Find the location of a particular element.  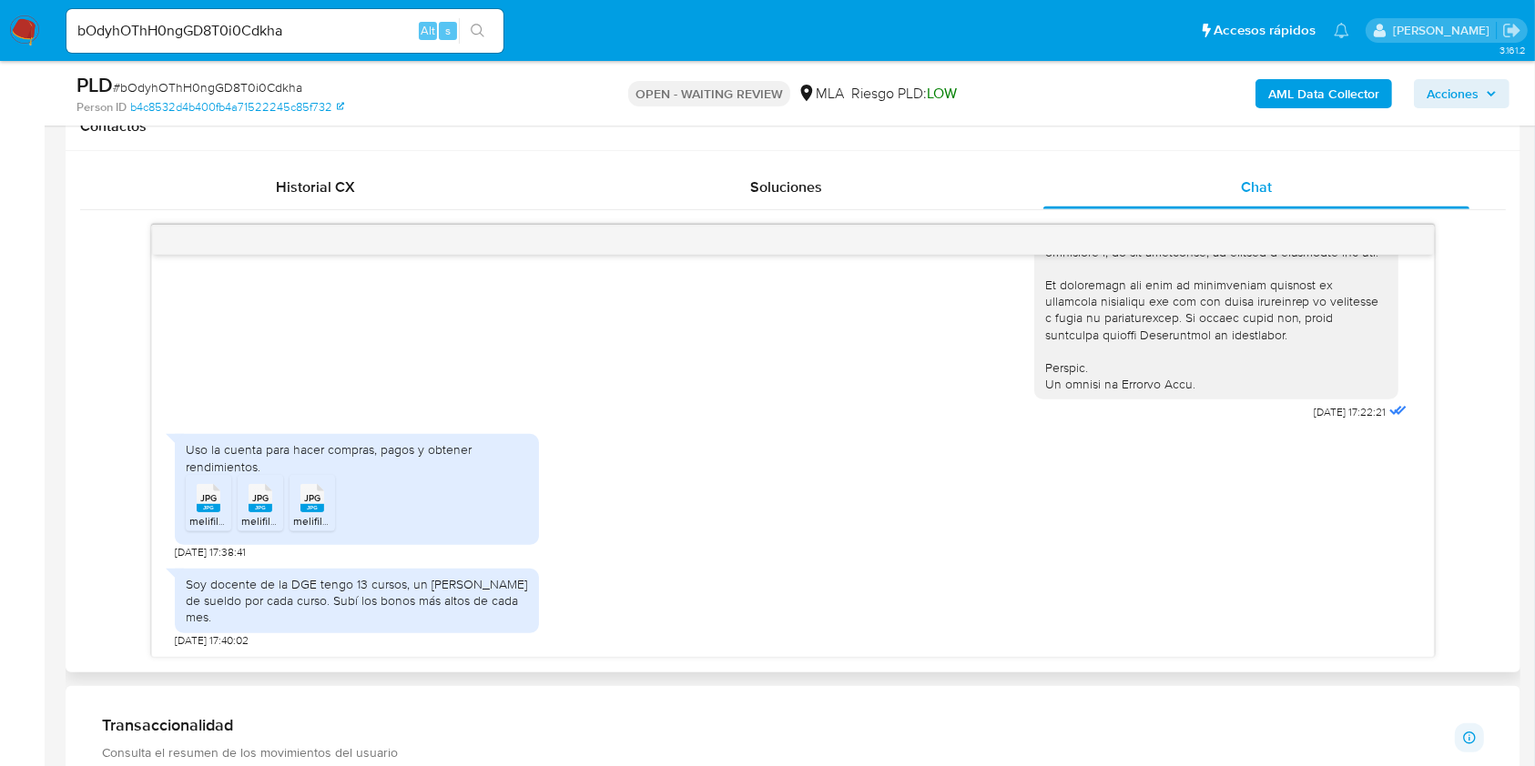

div: Uso la cuenta para hacer compras, pagos y obtener rendimientos. is located at coordinates (357, 458).